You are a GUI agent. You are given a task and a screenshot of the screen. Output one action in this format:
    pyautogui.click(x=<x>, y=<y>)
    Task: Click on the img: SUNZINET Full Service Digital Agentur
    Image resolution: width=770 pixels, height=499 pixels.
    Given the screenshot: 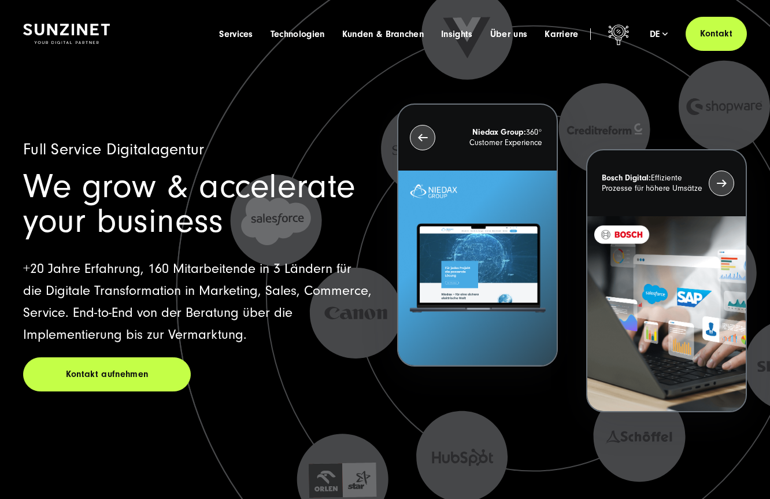 What is the action you would take?
    pyautogui.click(x=67, y=34)
    